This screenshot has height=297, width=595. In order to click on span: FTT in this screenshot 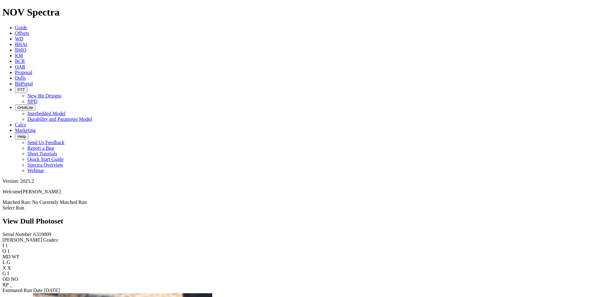, I will do `click(21, 90)`.